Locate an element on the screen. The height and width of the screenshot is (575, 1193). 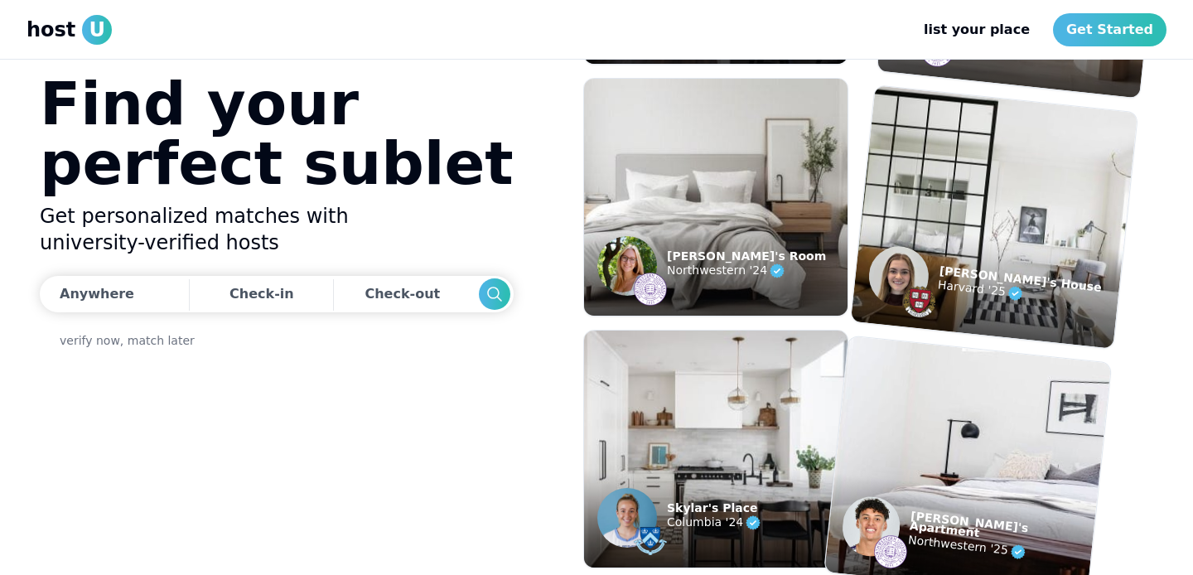
a: Get Started is located at coordinates (1109, 30).